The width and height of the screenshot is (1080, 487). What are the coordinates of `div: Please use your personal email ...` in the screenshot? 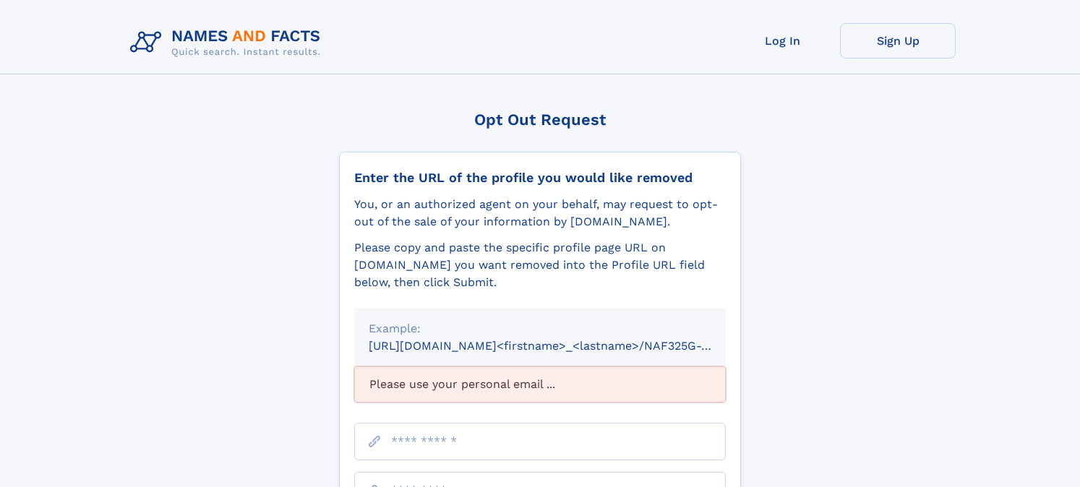 It's located at (540, 384).